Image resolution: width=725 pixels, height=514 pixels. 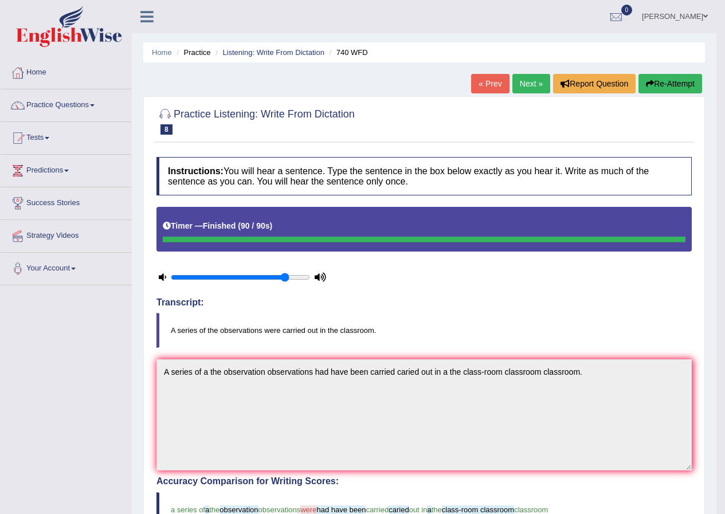 What do you see at coordinates (66, 169) in the screenshot?
I see `a: Predictions` at bounding box center [66, 169].